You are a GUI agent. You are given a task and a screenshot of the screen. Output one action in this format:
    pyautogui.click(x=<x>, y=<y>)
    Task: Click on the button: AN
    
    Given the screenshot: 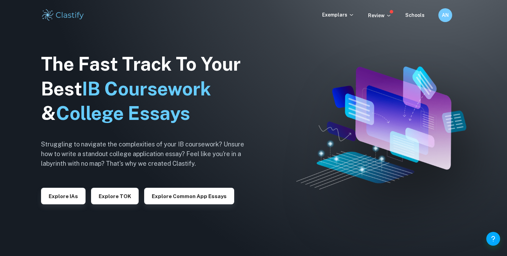 What is the action you would take?
    pyautogui.click(x=445, y=15)
    